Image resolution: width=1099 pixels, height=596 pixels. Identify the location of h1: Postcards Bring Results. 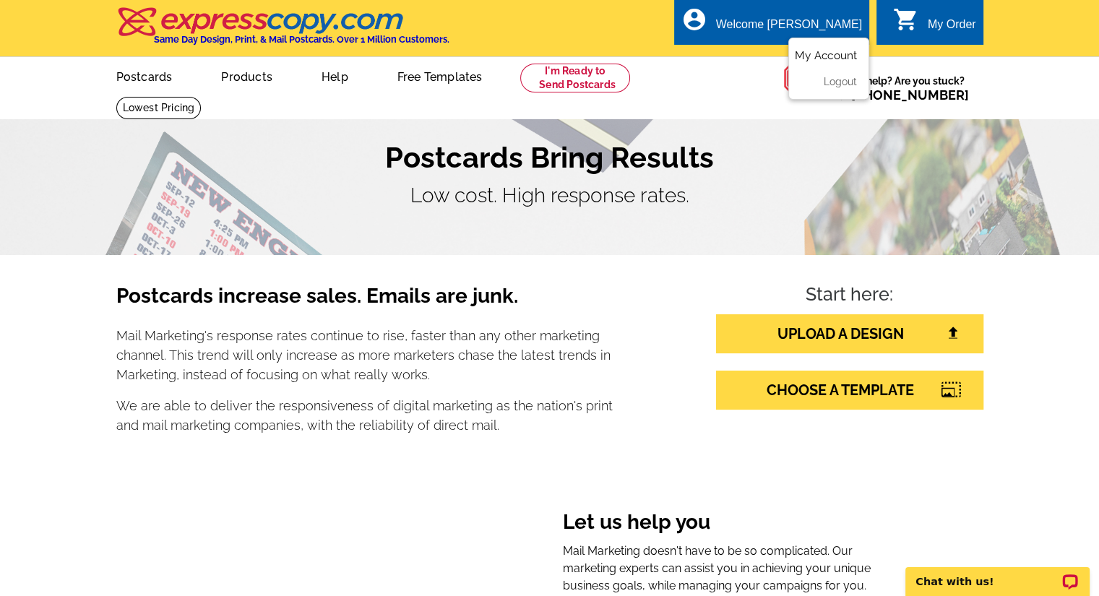
(550, 157).